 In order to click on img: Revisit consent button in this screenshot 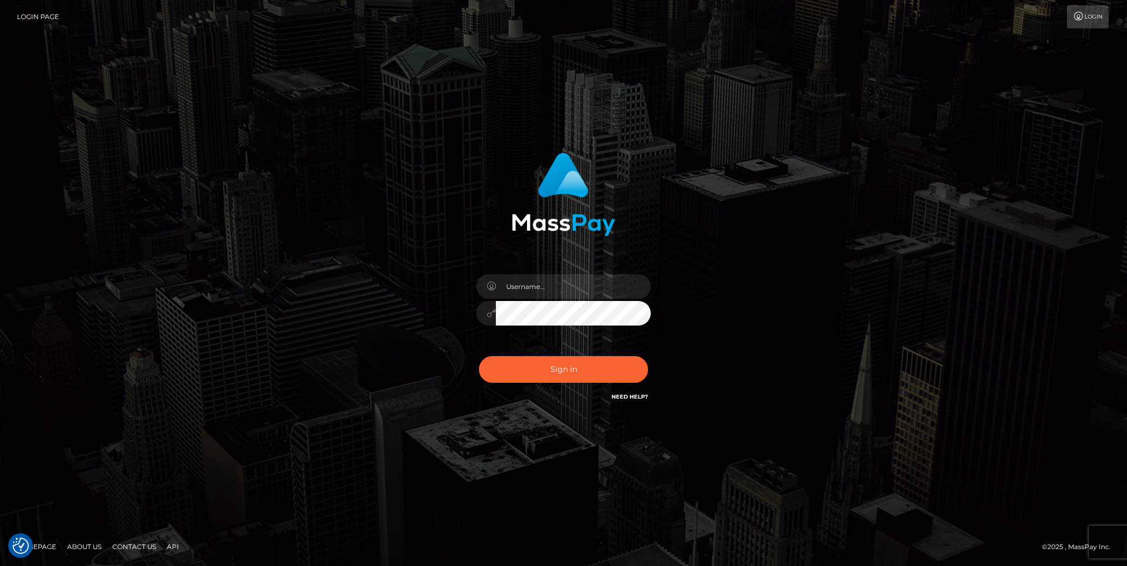, I will do `click(21, 546)`.